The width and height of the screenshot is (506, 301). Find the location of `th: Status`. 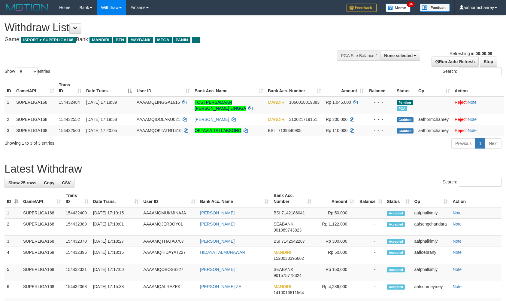

th: Status is located at coordinates (405, 88).